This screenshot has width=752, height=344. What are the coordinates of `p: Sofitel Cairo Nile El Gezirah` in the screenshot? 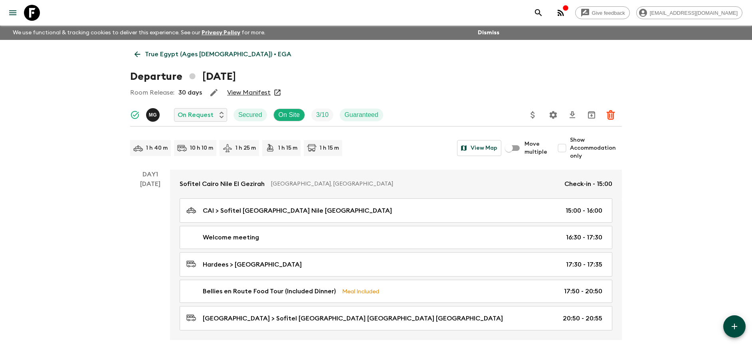 It's located at (222, 184).